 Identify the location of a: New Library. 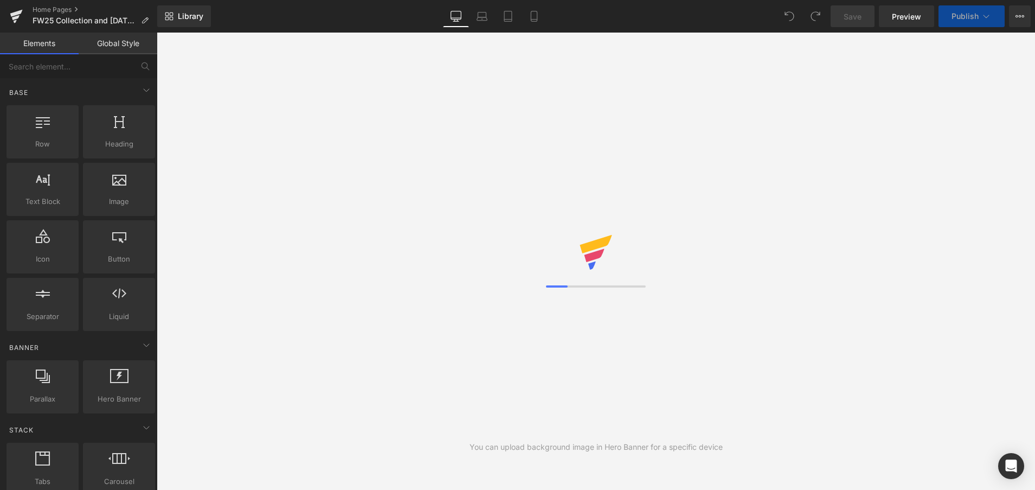
(184, 16).